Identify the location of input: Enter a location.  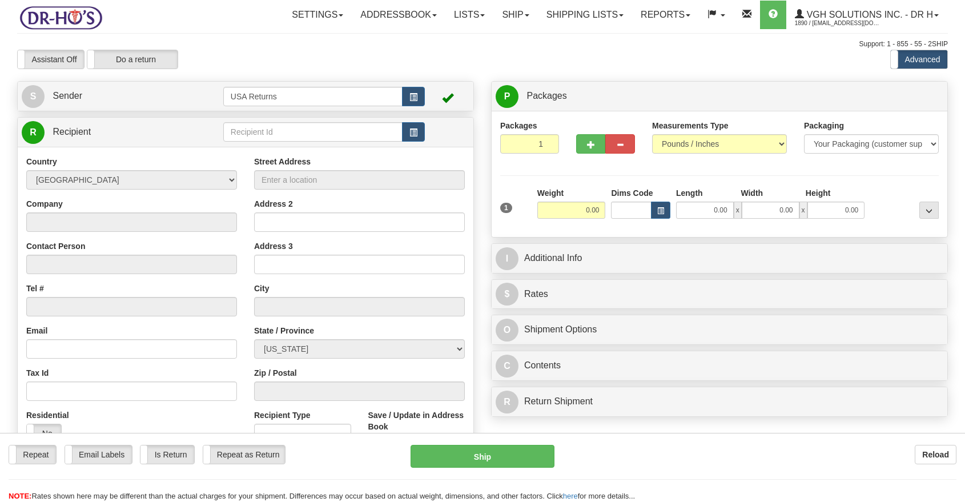
(359, 180).